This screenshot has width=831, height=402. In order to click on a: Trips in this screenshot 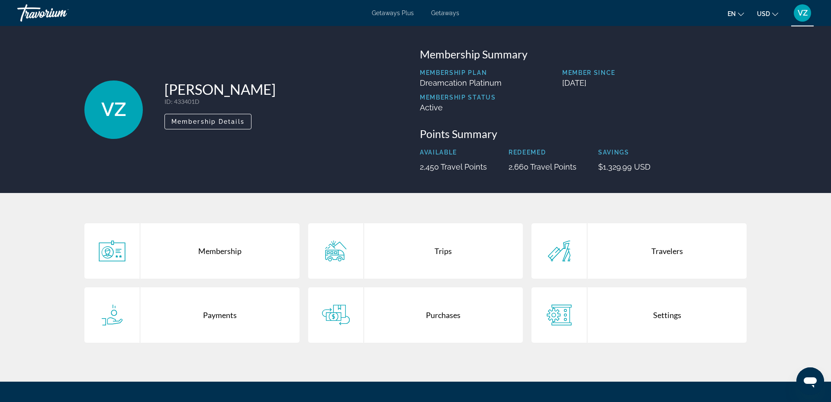, I will do `click(416, 251)`.